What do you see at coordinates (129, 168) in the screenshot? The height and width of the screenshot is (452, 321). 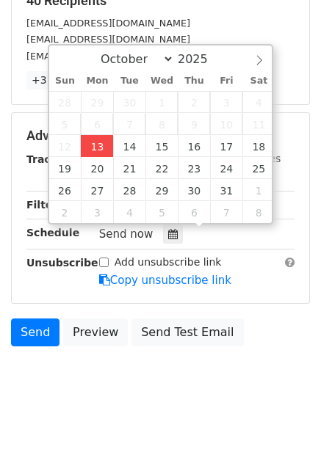 I see `span: October 21, 2025` at bounding box center [129, 168].